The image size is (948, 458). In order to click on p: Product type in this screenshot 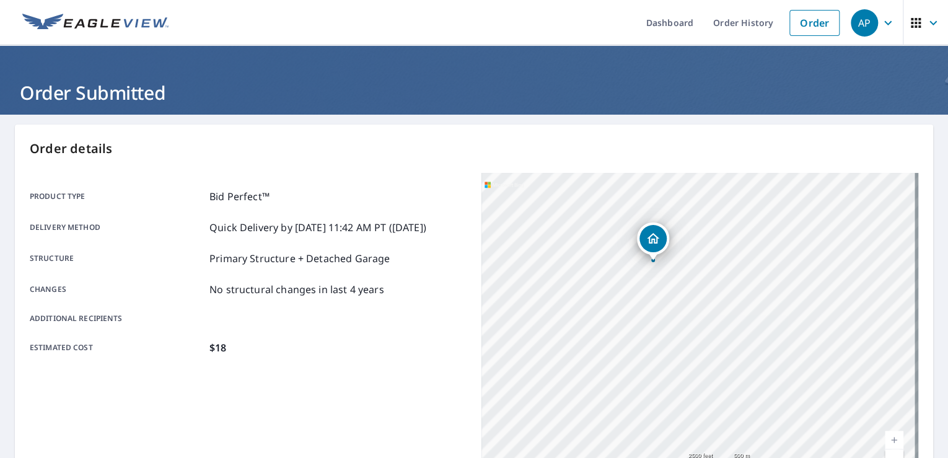, I will do `click(117, 196)`.